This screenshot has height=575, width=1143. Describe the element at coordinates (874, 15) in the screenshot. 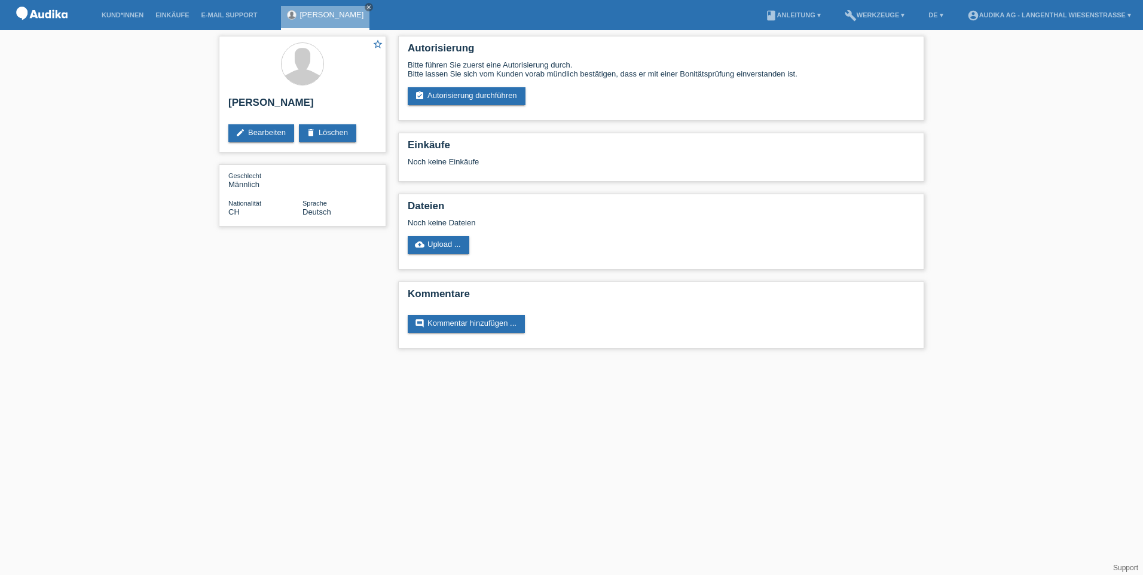

I see `a: buildWerkzeuge ▾` at that location.